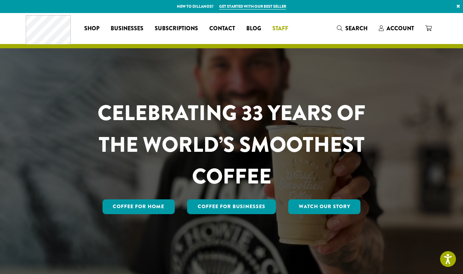 This screenshot has height=274, width=463. I want to click on span: Staff, so click(280, 29).